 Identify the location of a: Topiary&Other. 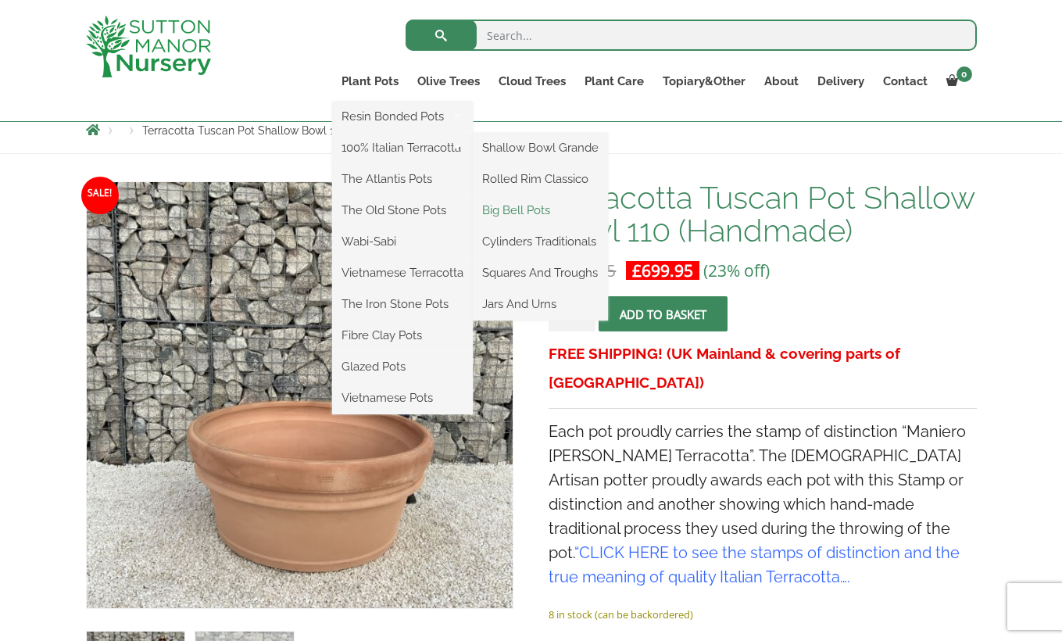
(704, 81).